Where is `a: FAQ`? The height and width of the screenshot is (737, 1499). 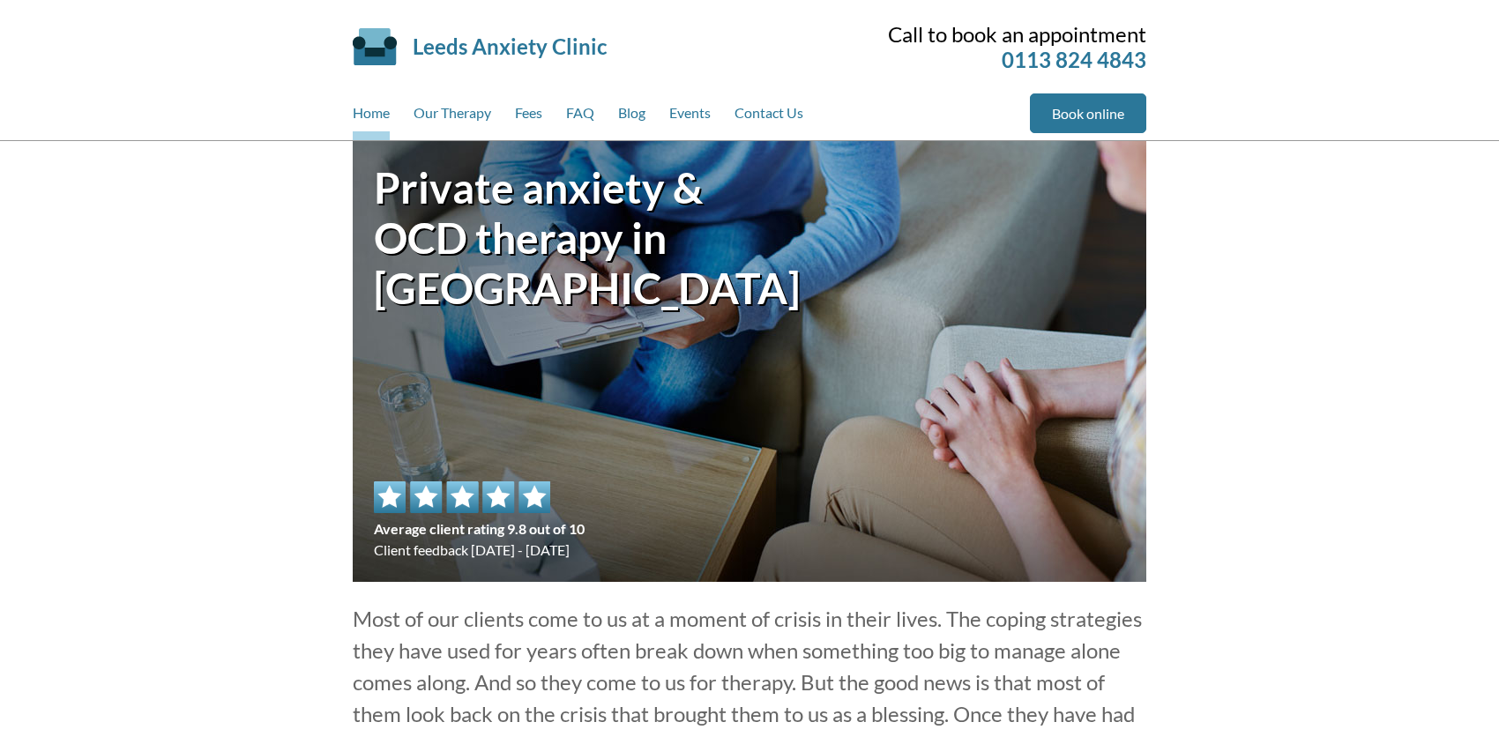 a: FAQ is located at coordinates (580, 116).